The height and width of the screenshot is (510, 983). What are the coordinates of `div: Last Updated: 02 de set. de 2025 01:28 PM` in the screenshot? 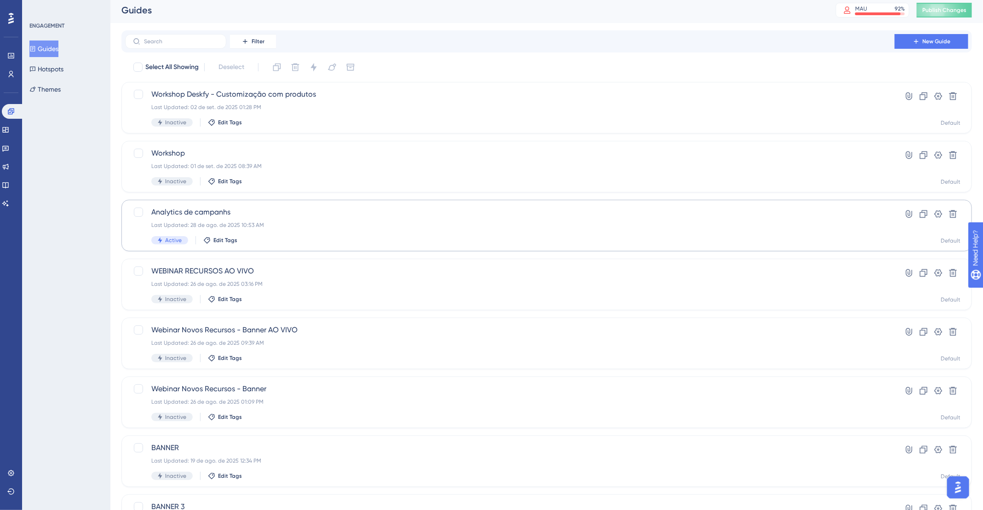 It's located at (510, 107).